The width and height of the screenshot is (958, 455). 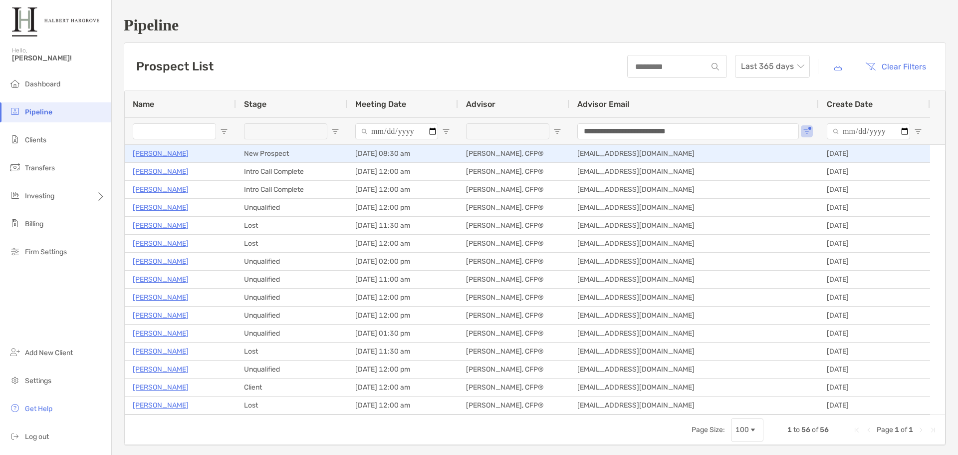 What do you see at coordinates (38, 380) in the screenshot?
I see `span: Settings` at bounding box center [38, 380].